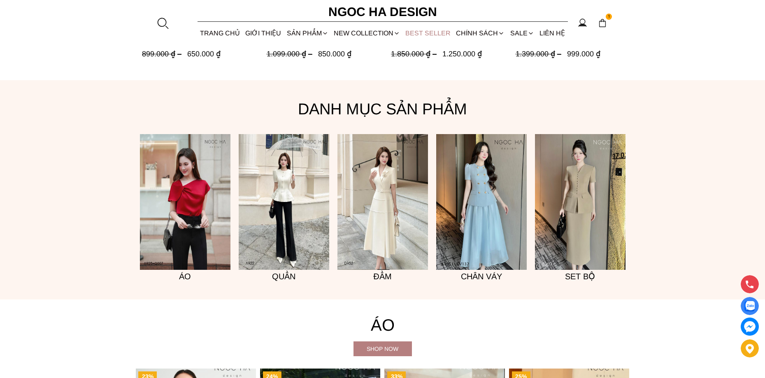 The height and width of the screenshot is (378, 765). What do you see at coordinates (482, 202) in the screenshot?
I see `a: 7(3)` at bounding box center [482, 202].